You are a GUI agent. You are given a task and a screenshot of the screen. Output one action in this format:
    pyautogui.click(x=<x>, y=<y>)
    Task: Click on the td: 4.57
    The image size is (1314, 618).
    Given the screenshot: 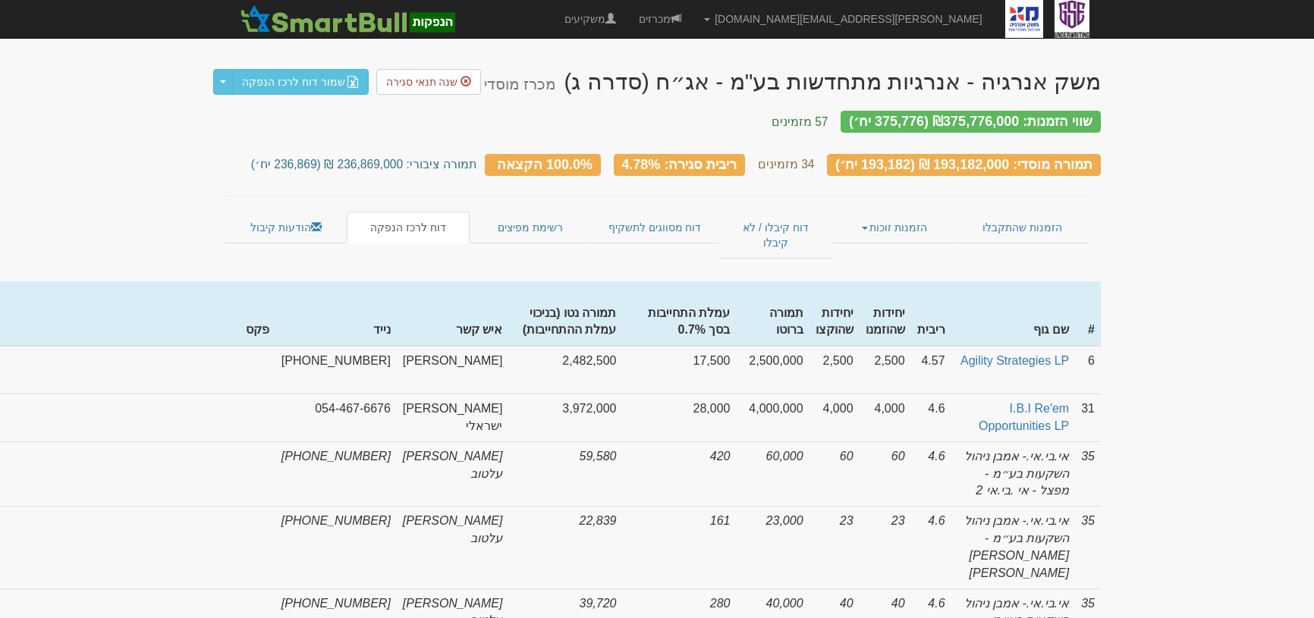 What is the action you would take?
    pyautogui.click(x=931, y=369)
    